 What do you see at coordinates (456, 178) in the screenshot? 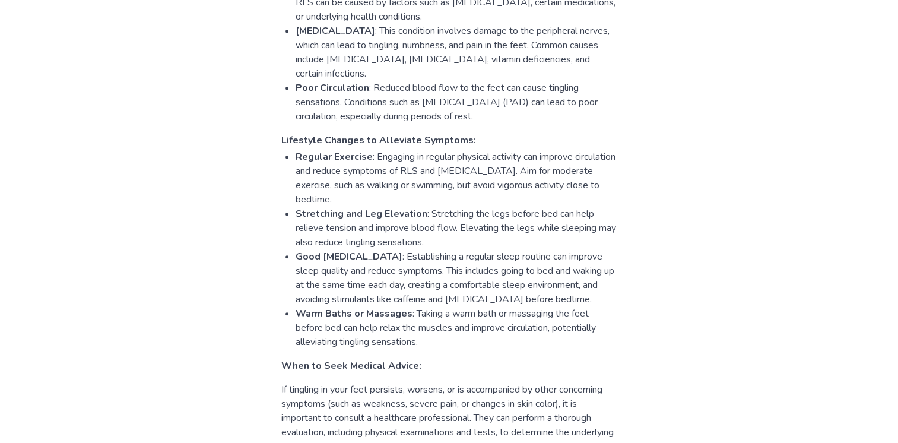
I see `li: : Engaging in regular physical activity can improve circulation and reduce symptoms of RLS and [M...` at bounding box center [456, 178].